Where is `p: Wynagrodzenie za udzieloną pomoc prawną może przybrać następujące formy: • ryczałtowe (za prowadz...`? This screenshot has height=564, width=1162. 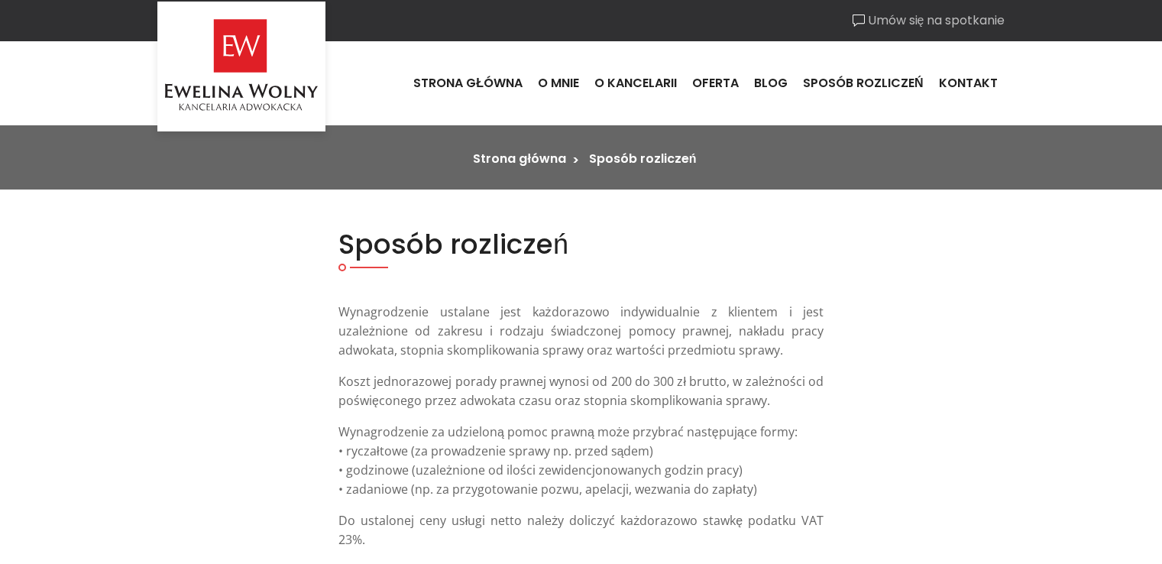
p: Wynagrodzenie za udzieloną pomoc prawną może przybrać następujące formy: • ryczałtowe (za prowadz... is located at coordinates (581, 461).